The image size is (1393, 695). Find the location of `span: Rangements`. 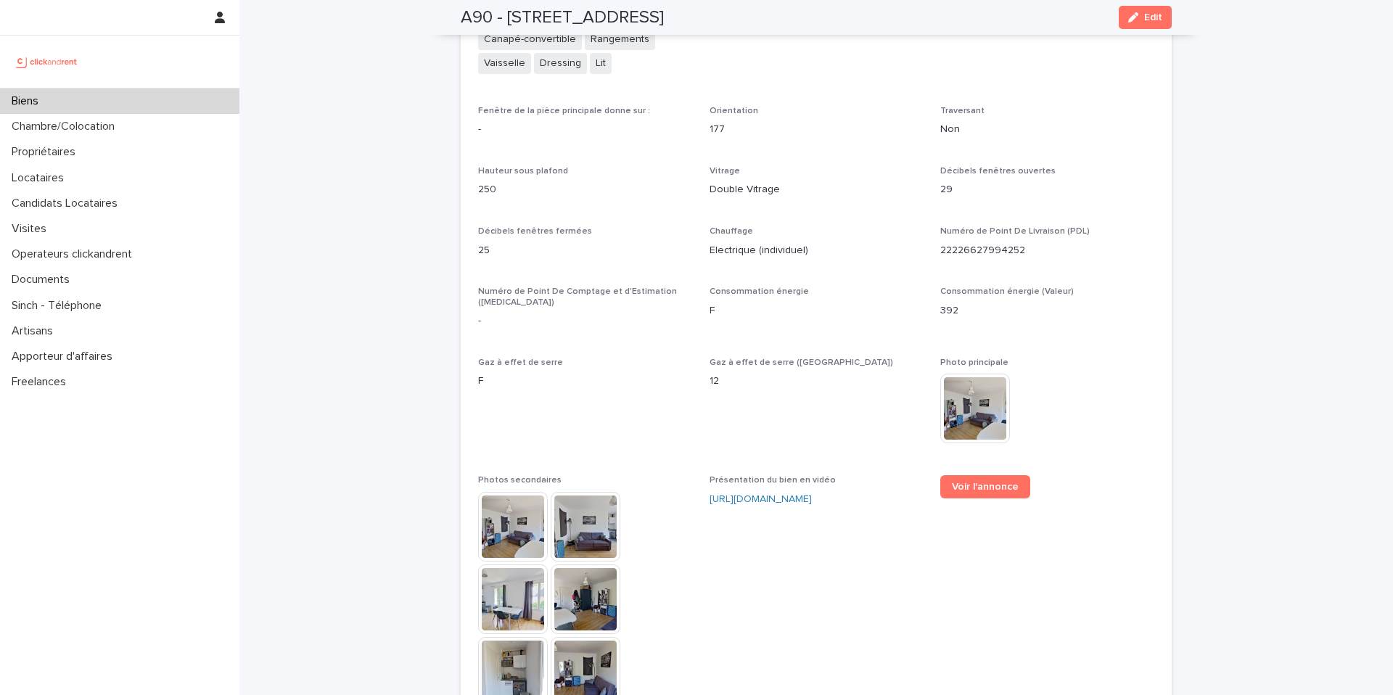

span: Rangements is located at coordinates (619, 39).